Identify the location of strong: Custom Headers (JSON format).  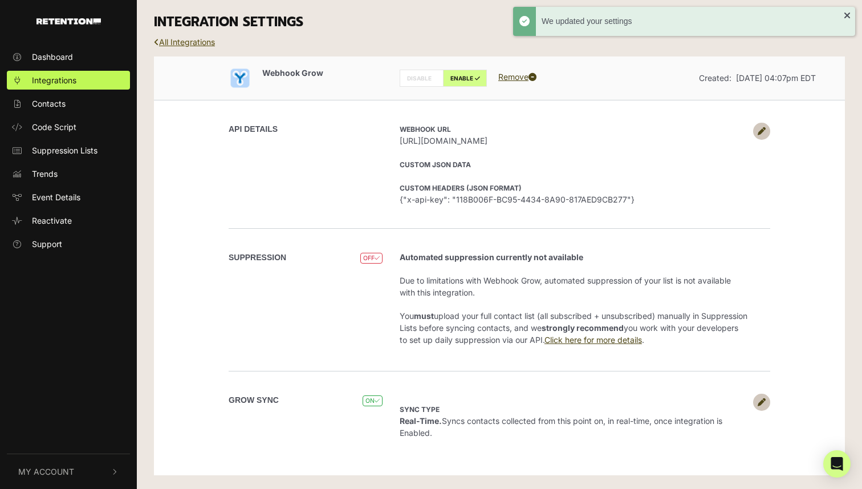
(461, 188).